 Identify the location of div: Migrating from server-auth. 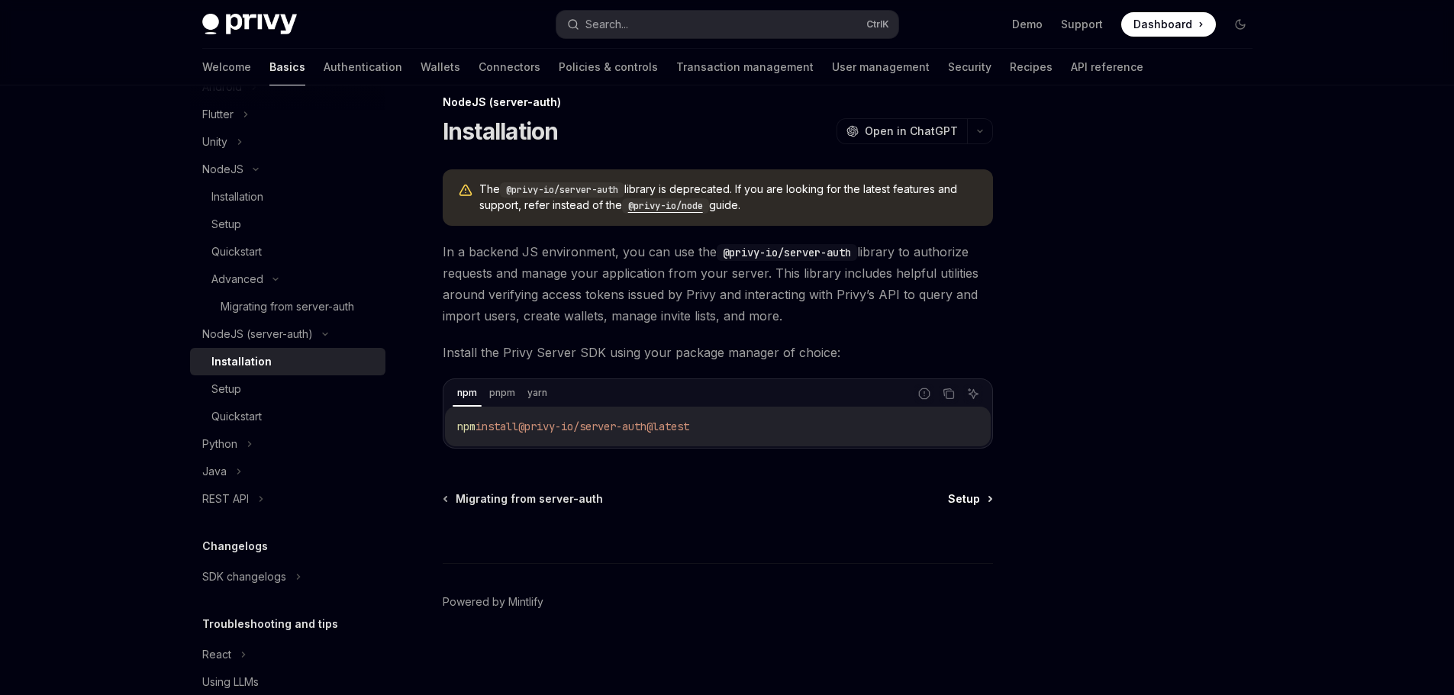
(287, 307).